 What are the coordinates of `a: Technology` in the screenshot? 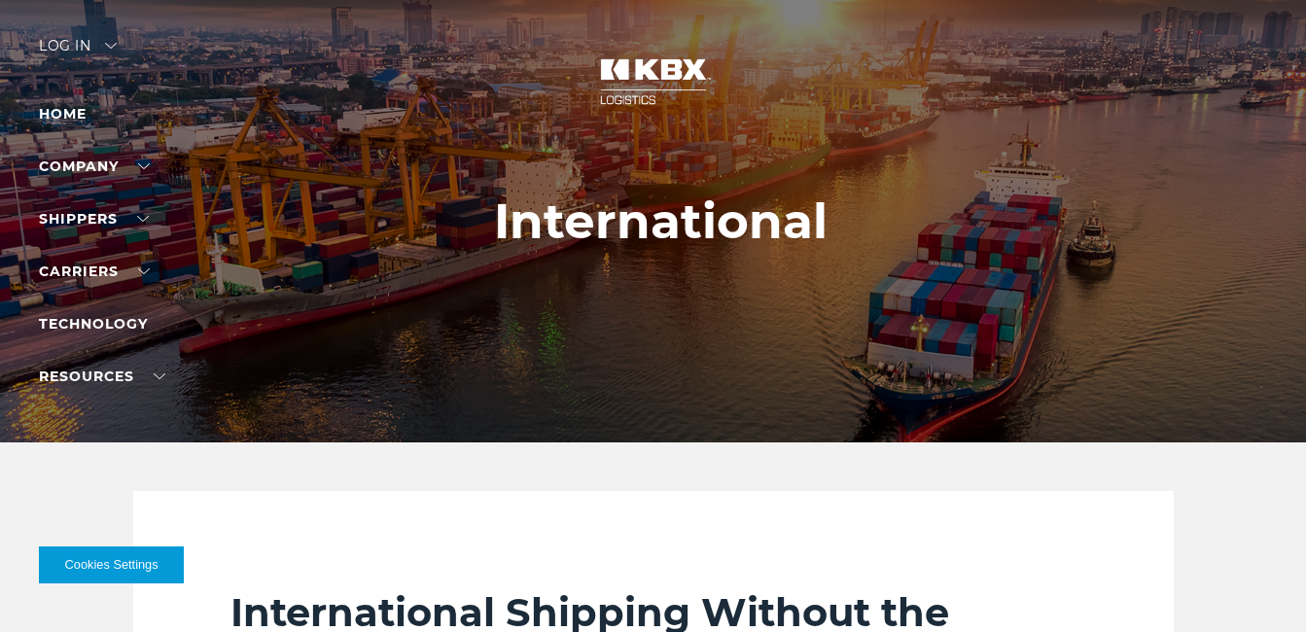 It's located at (93, 324).